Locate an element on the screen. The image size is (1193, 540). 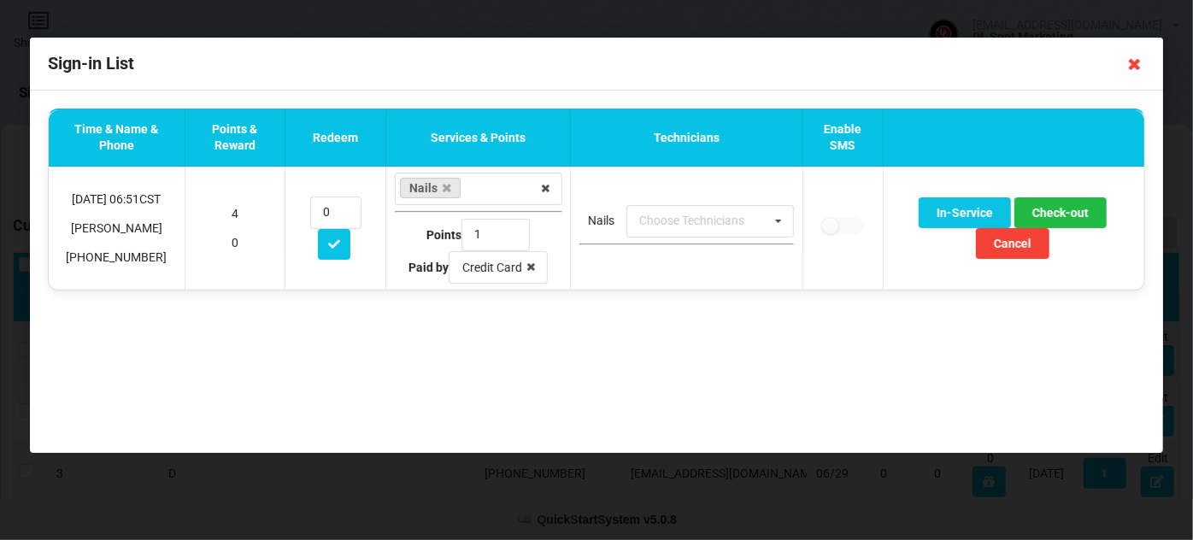
th: Enable SMS is located at coordinates (842, 138).